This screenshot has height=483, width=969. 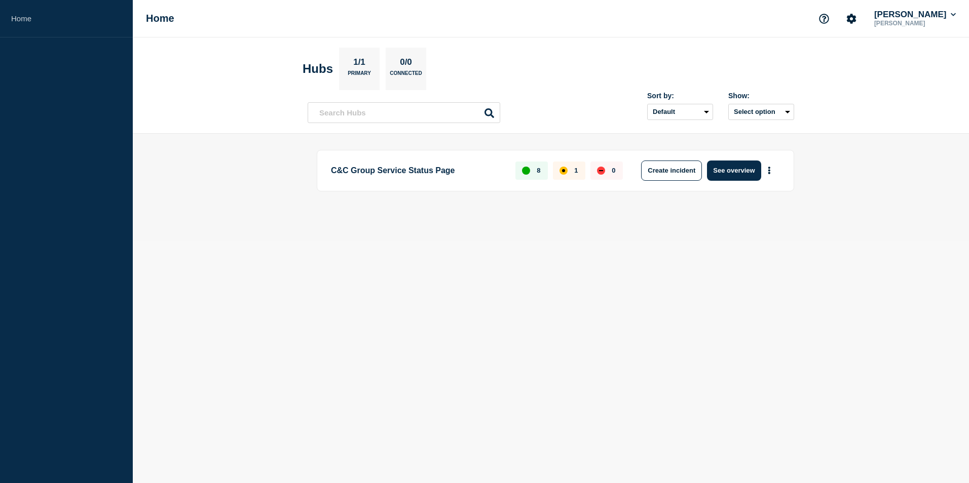 I want to click on div: up, so click(x=526, y=171).